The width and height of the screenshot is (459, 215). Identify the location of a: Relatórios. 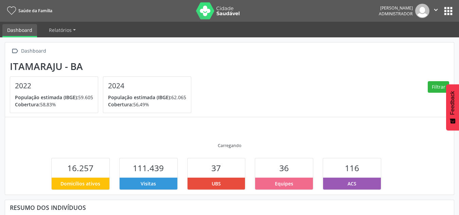
(62, 30).